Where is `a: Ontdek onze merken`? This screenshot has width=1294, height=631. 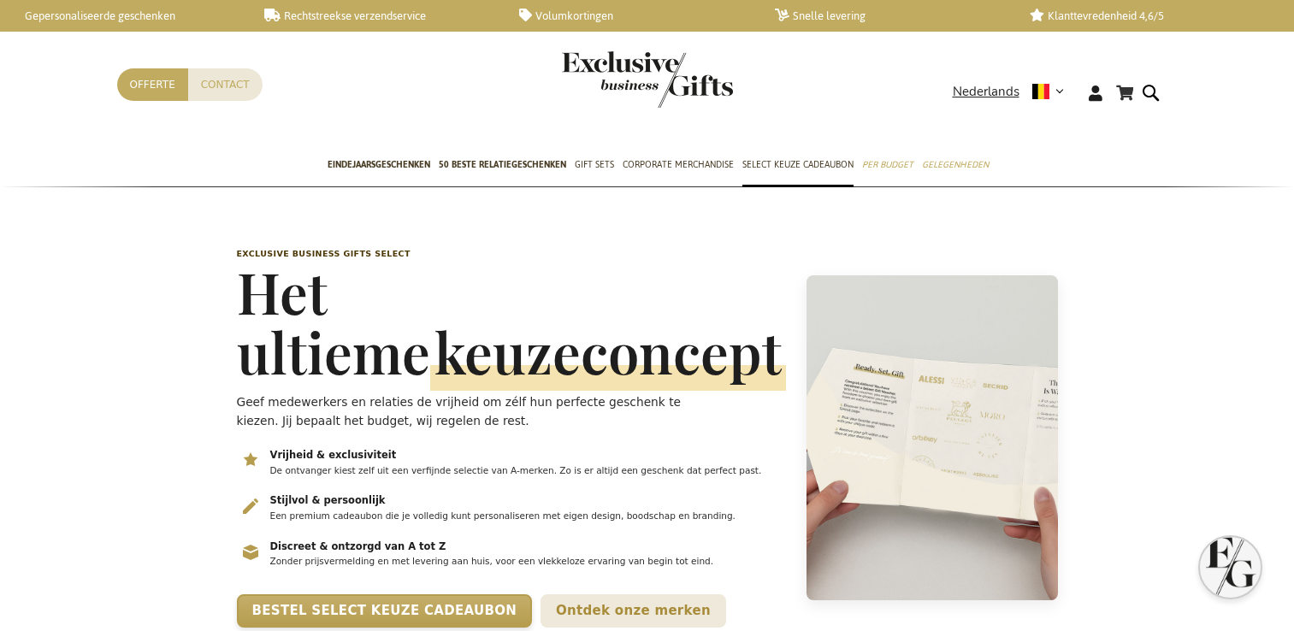 a: Ontdek onze merken is located at coordinates (633, 611).